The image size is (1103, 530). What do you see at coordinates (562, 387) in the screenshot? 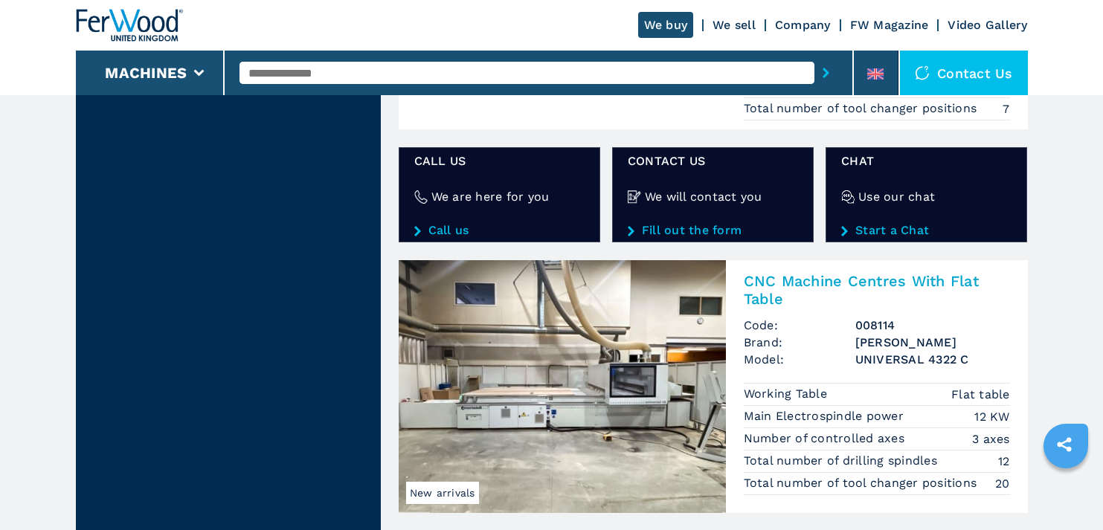
I see `img: CNC Machine Centres With Flat Table MORBIDELLI UNIVERSAL 4322 C` at bounding box center [562, 387].